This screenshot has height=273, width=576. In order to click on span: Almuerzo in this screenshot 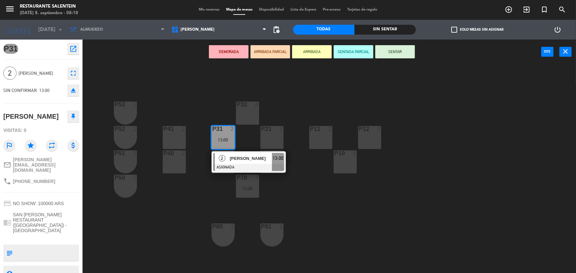, I will do `click(91, 30)`.